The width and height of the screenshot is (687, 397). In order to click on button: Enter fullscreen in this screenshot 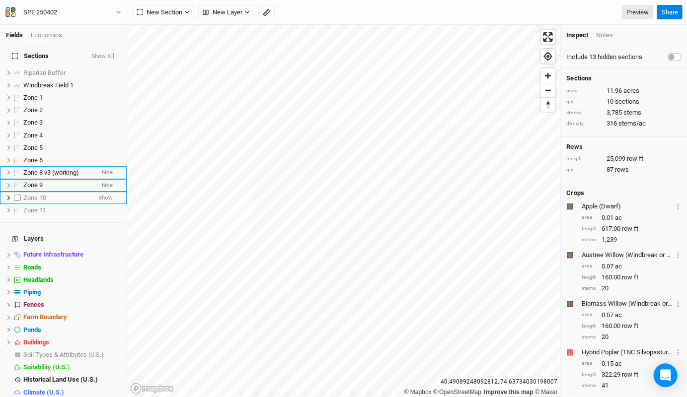, I will do `click(548, 37)`.